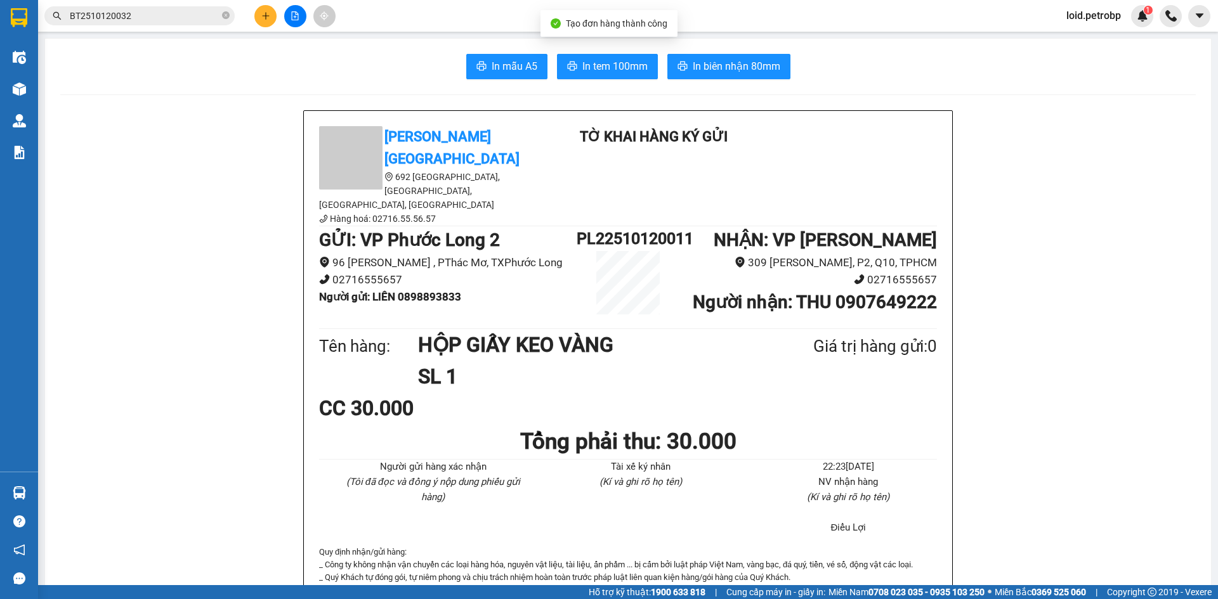  I want to click on span: Miền Nam, so click(906, 592).